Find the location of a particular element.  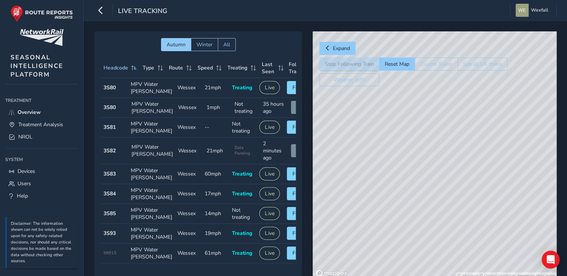

strong: 3S81 is located at coordinates (109, 127).